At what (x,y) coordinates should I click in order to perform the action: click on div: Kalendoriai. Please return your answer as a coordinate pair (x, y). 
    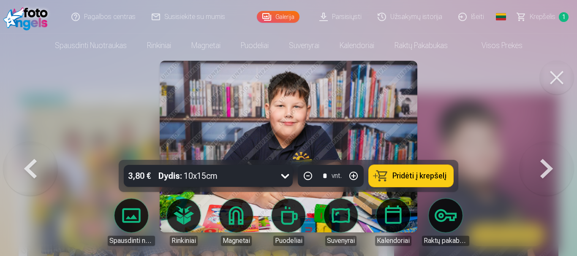
    Looking at the image, I should click on (393, 241).